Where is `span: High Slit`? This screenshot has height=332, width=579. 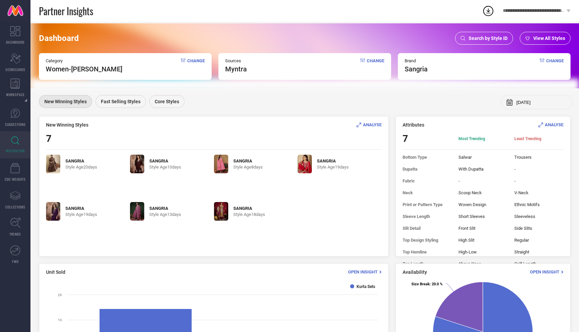 span: High Slit is located at coordinates (483, 240).